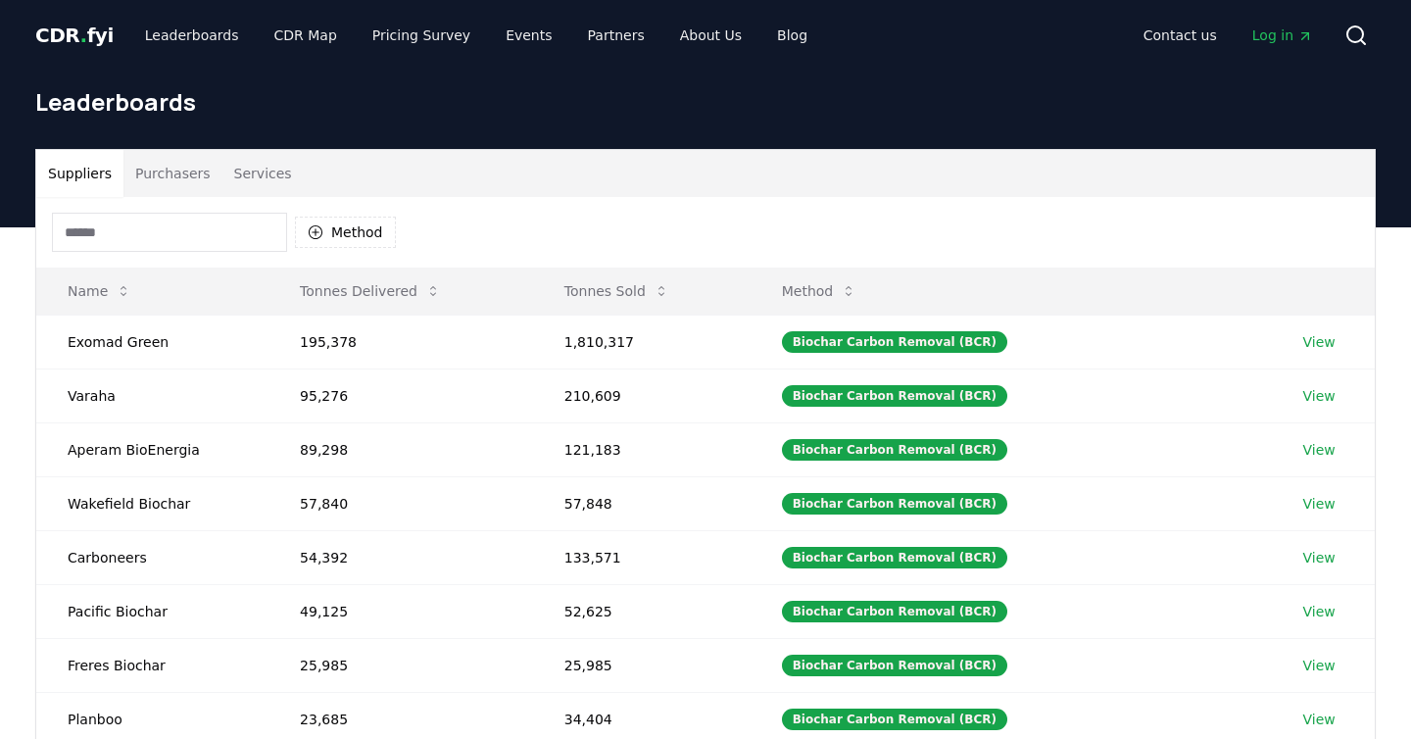 Image resolution: width=1411 pixels, height=739 pixels. Describe the element at coordinates (74, 35) in the screenshot. I see `a: CDR.fyi` at that location.